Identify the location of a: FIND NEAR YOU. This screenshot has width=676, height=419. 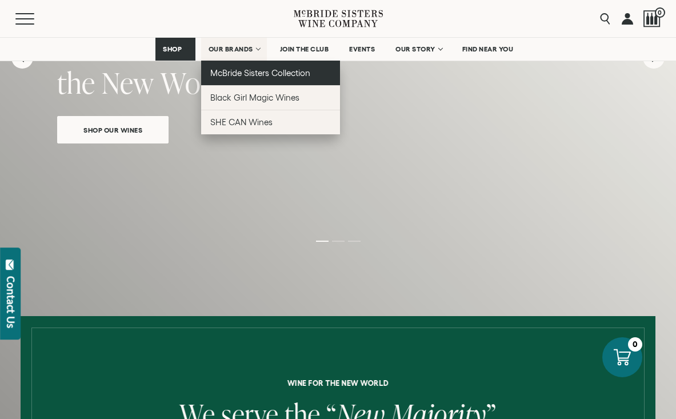
(488, 49).